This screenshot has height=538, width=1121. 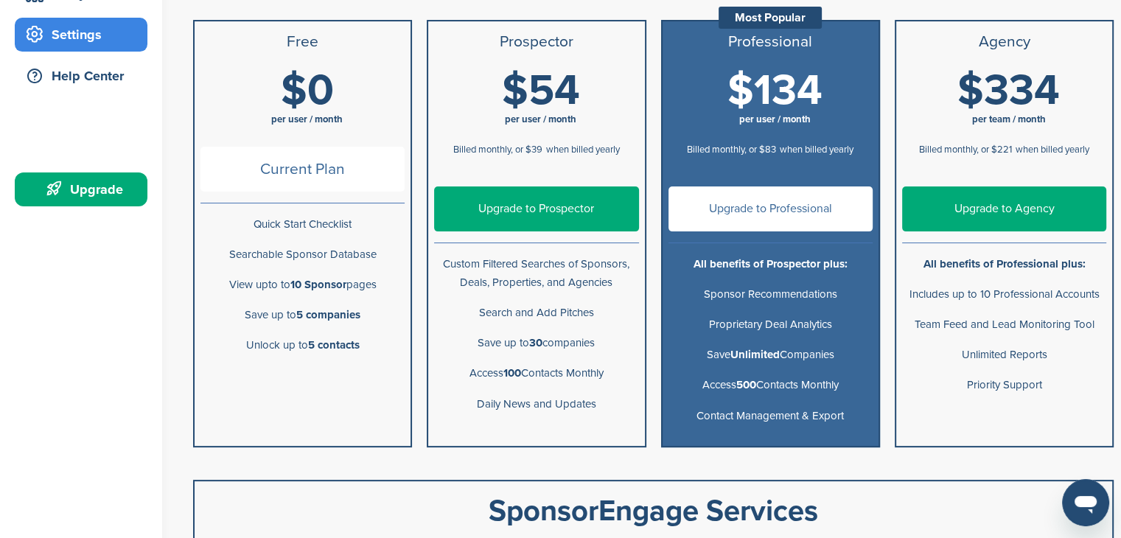 What do you see at coordinates (1004, 354) in the screenshot?
I see `p: Unlimited Reports` at bounding box center [1004, 354].